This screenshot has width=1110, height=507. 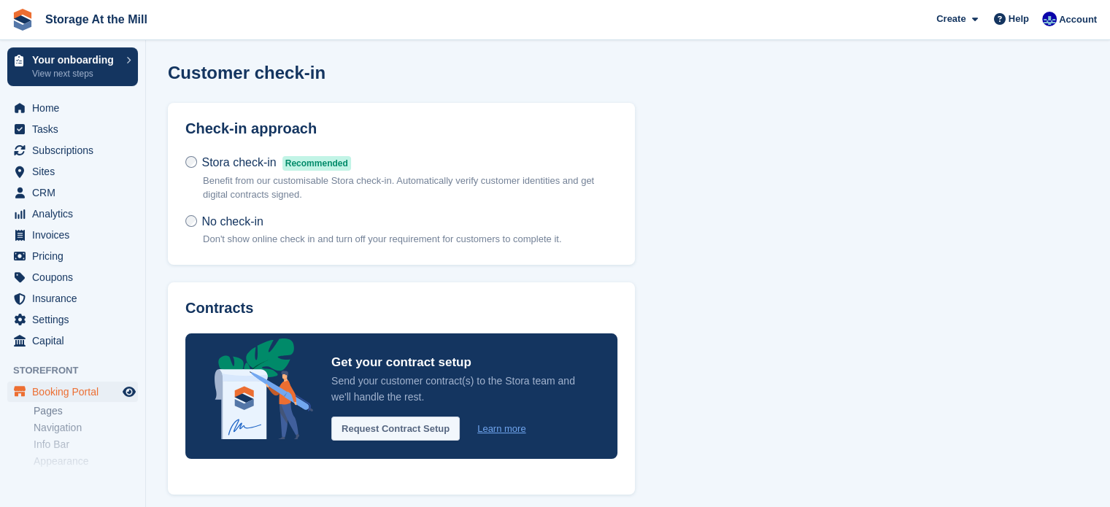 I want to click on a: Appearance, so click(x=85, y=461).